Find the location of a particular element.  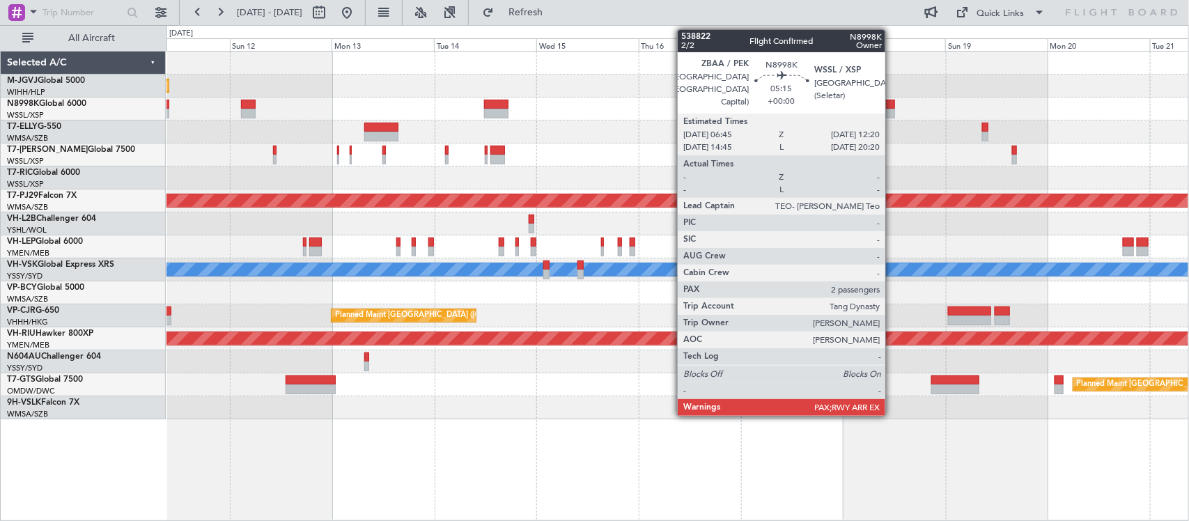

a: VH-L2BChallenger 604 is located at coordinates (52, 219).